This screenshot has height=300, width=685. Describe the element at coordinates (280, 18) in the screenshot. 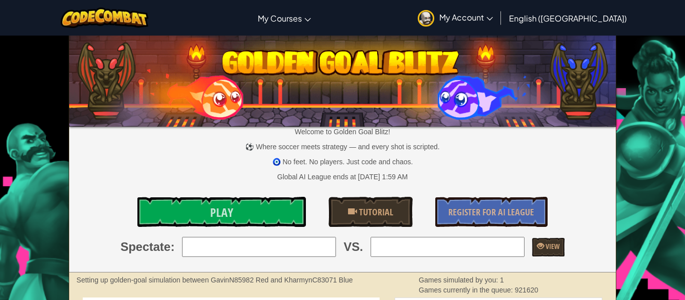

I see `span: My Courses` at that location.